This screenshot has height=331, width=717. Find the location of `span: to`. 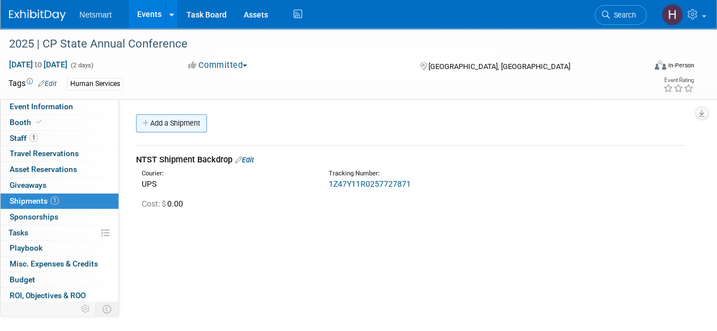

span: to is located at coordinates (38, 65).